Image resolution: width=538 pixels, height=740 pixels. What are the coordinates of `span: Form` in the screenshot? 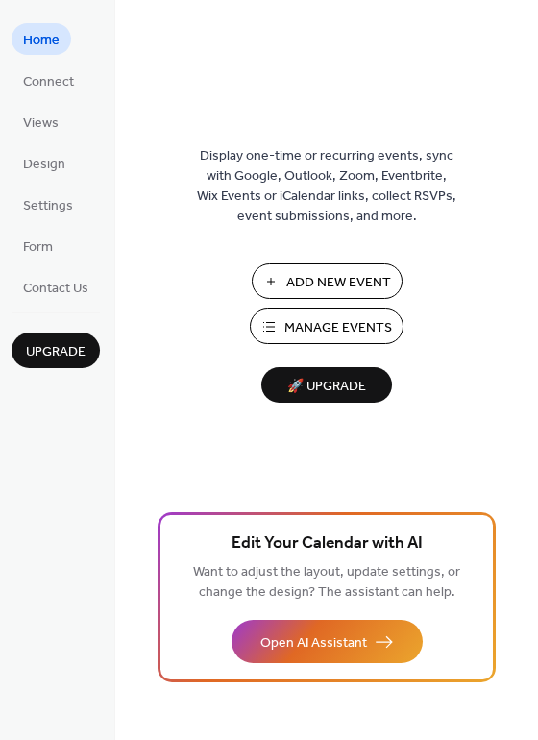 It's located at (37, 247).